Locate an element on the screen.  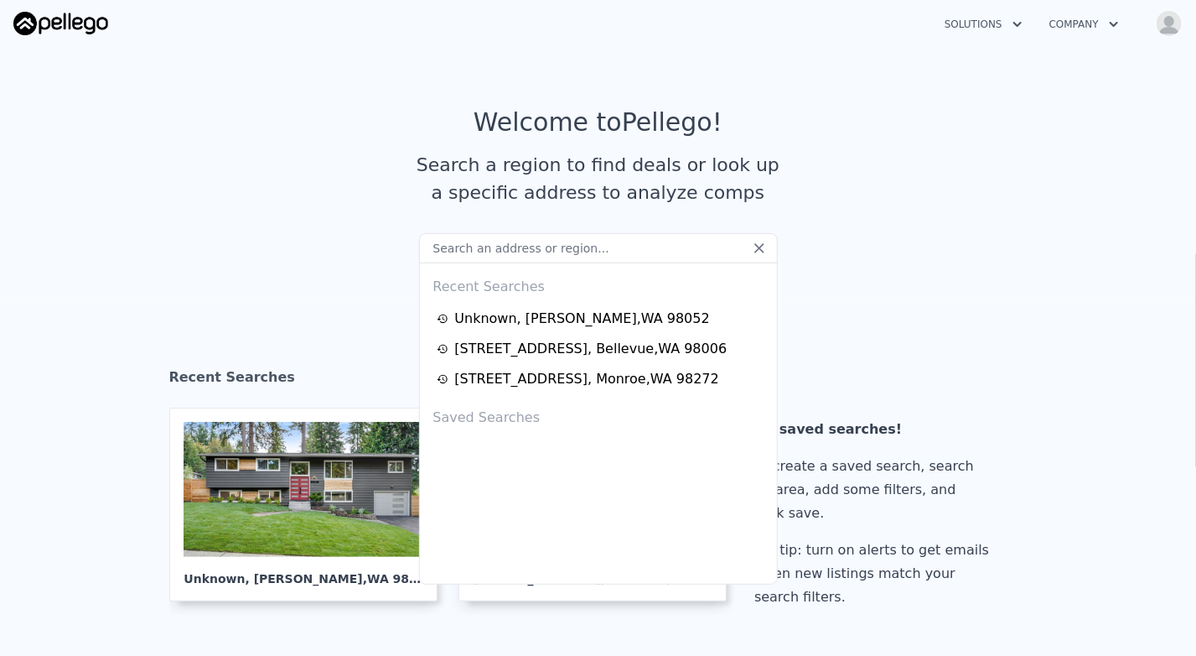
button: Company is located at coordinates (1084, 24).